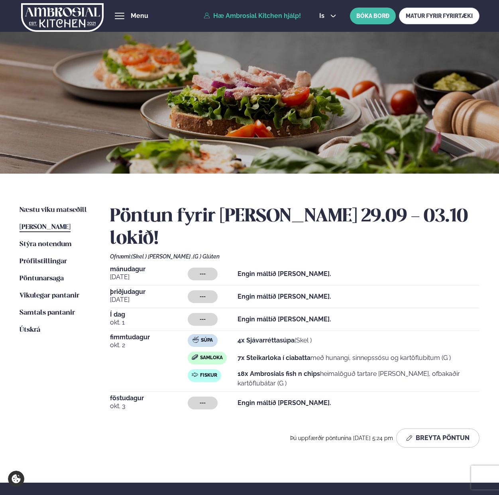 This screenshot has height=495, width=499. Describe the element at coordinates (149, 323) in the screenshot. I see `span: okt. 1` at that location.